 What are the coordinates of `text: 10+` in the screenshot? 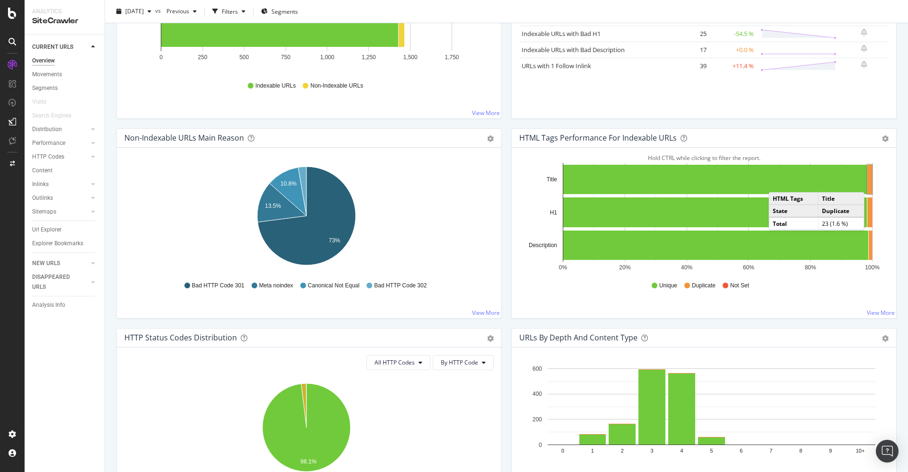 It's located at (860, 450).